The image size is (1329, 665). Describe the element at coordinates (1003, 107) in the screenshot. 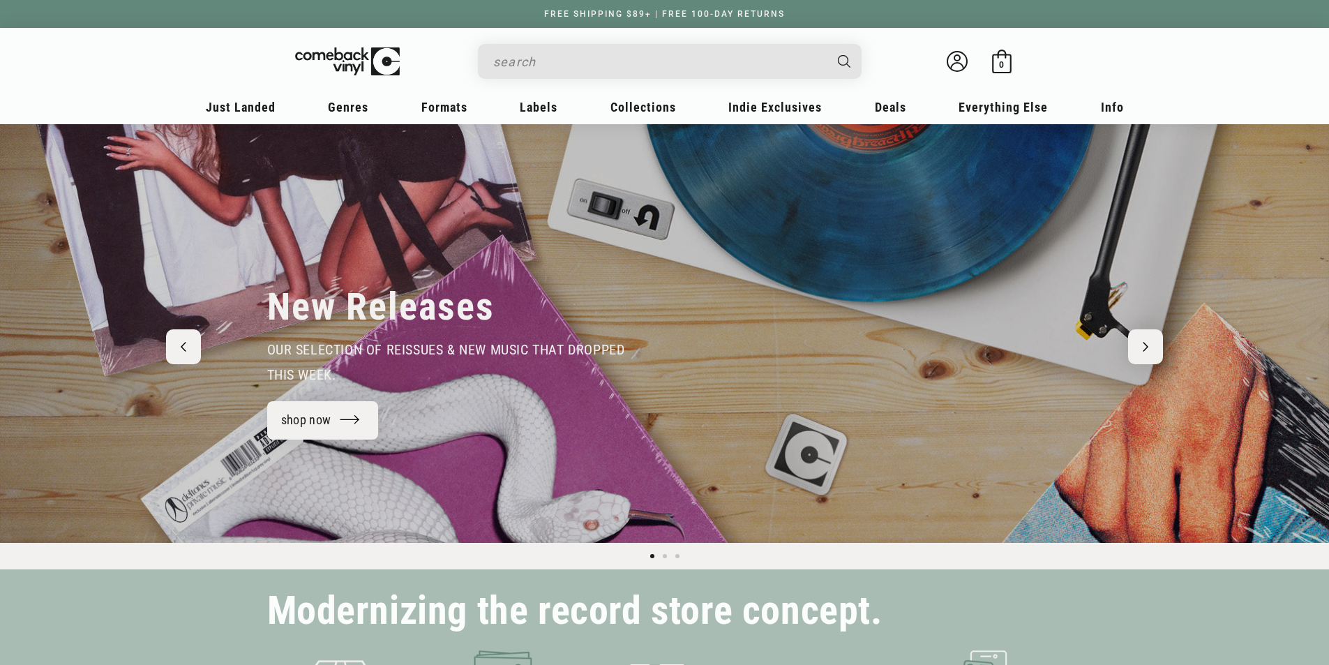

I see `span: Everything Else` at that location.